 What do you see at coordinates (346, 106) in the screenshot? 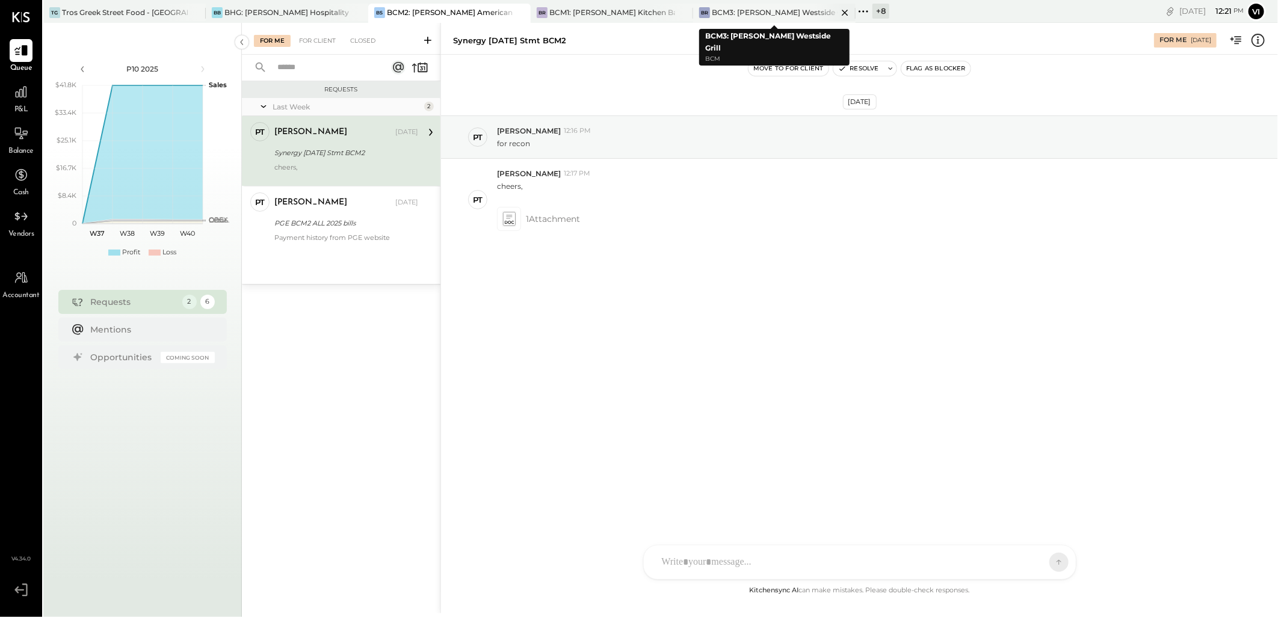
I see `div: Last Week` at bounding box center [346, 106].